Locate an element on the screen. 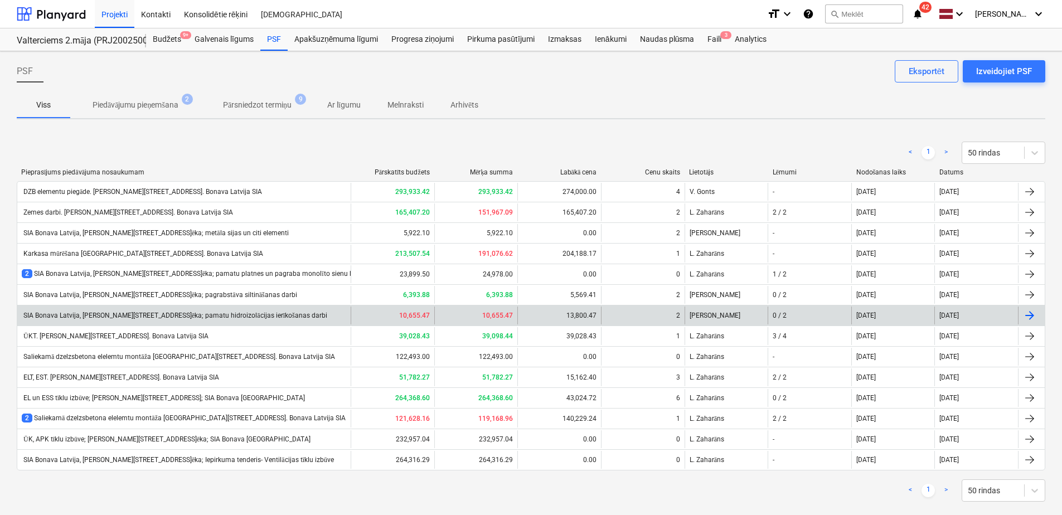  div: Valterciems 2.māja (PRJ2002500) - 2601936 is located at coordinates (75, 41).